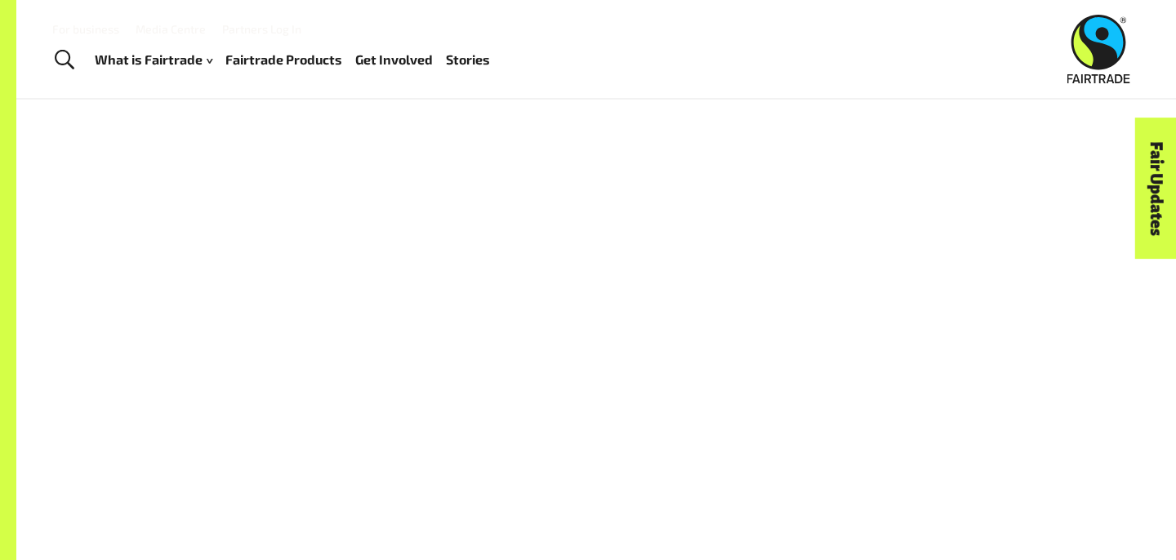  Describe the element at coordinates (283, 60) in the screenshot. I see `a: Fairtrade Products` at that location.